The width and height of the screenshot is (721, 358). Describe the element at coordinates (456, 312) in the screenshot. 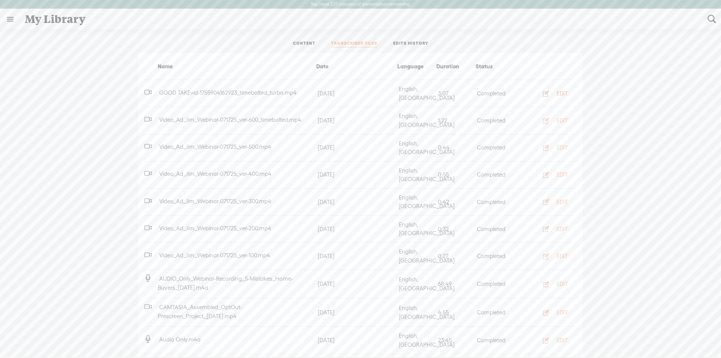

I see `div: 4:55` at that location.